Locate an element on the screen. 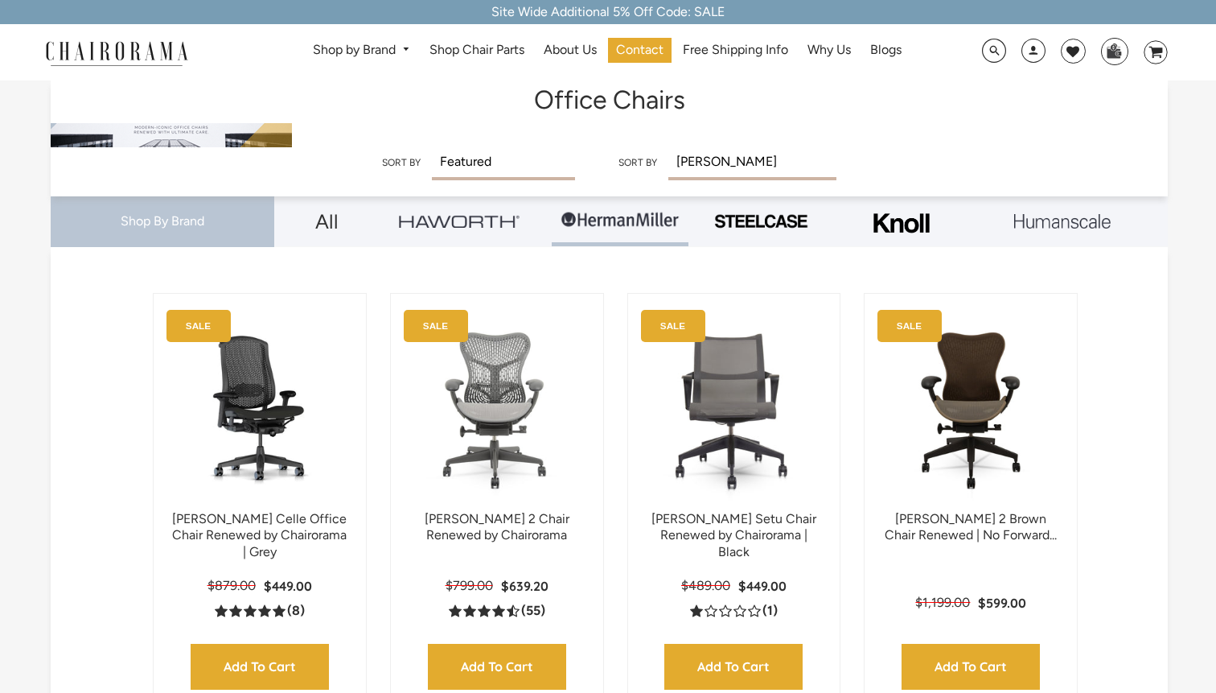  img: Herman Miller Setu Chair Renewed by Chairorama | Black - chairorama is located at coordinates (734, 410).